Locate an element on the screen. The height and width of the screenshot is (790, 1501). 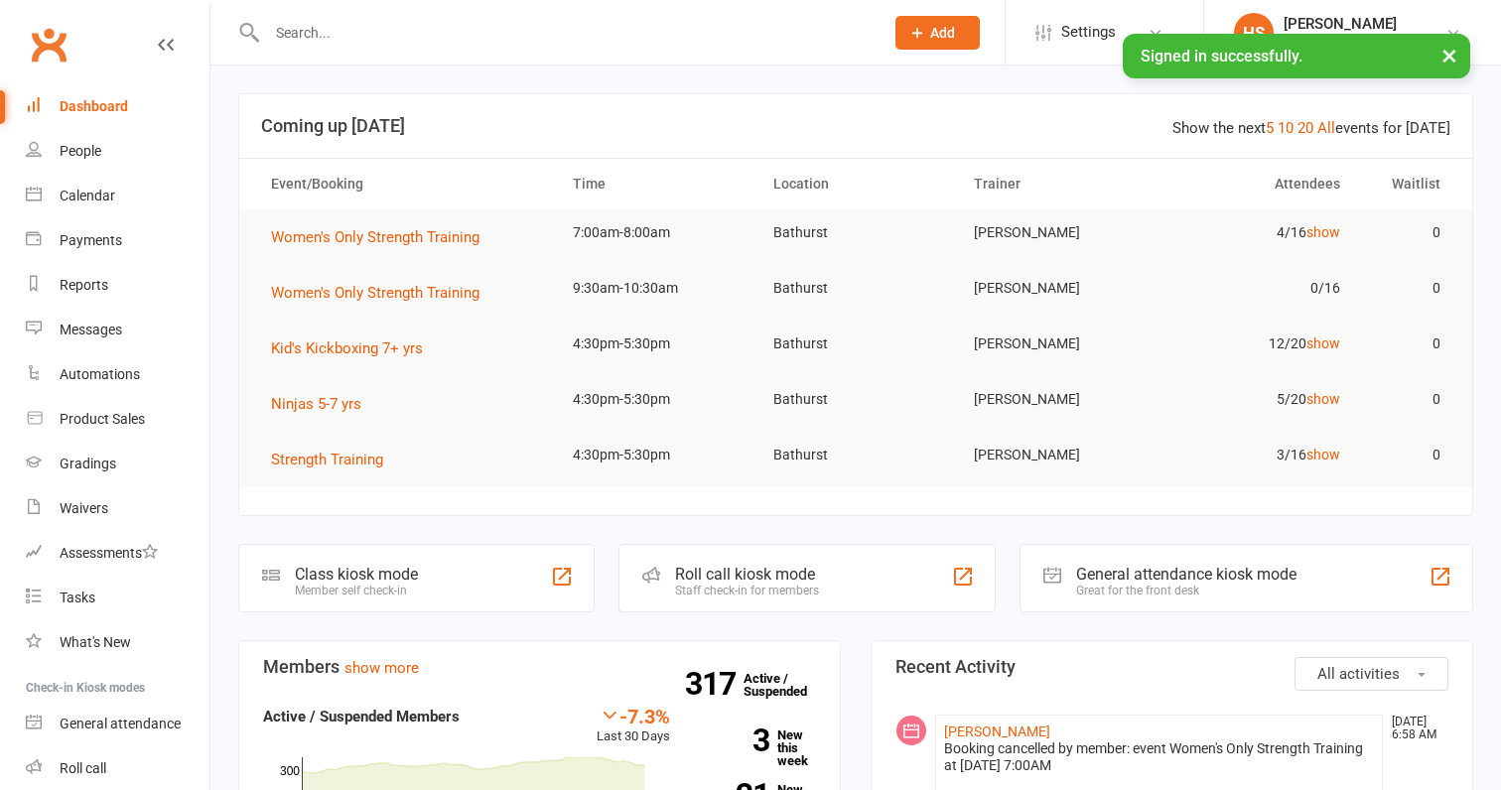
th: Event/Booking is located at coordinates (404, 184).